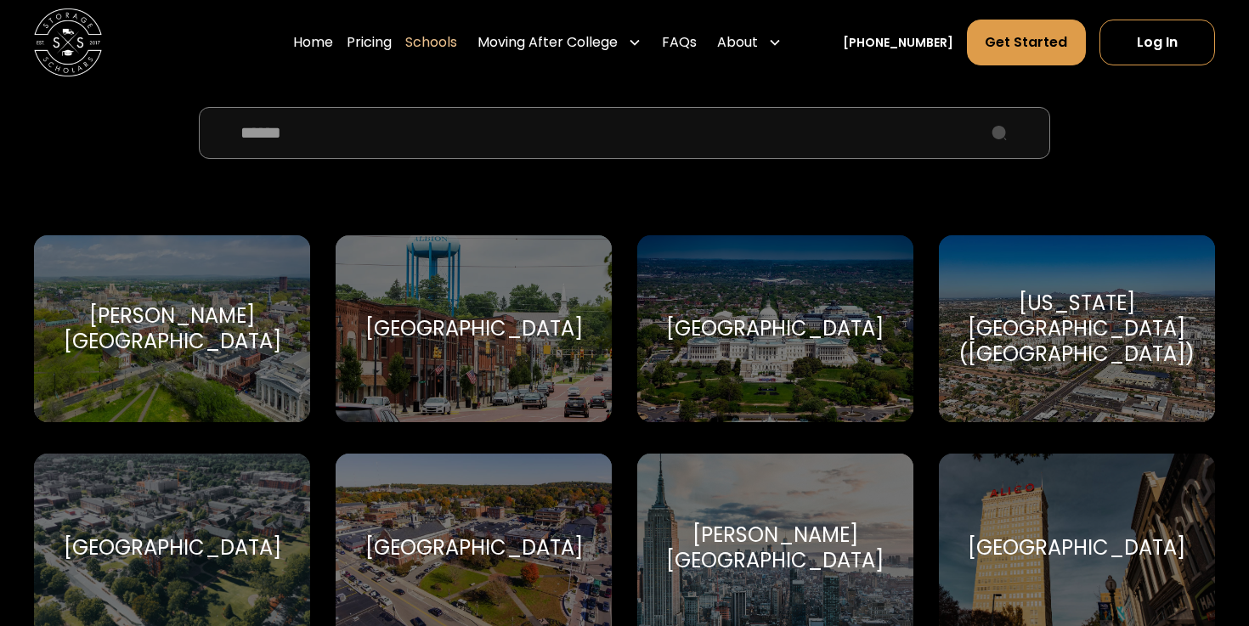 This screenshot has height=626, width=1249. What do you see at coordinates (431, 42) in the screenshot?
I see `a: Schools` at bounding box center [431, 42].